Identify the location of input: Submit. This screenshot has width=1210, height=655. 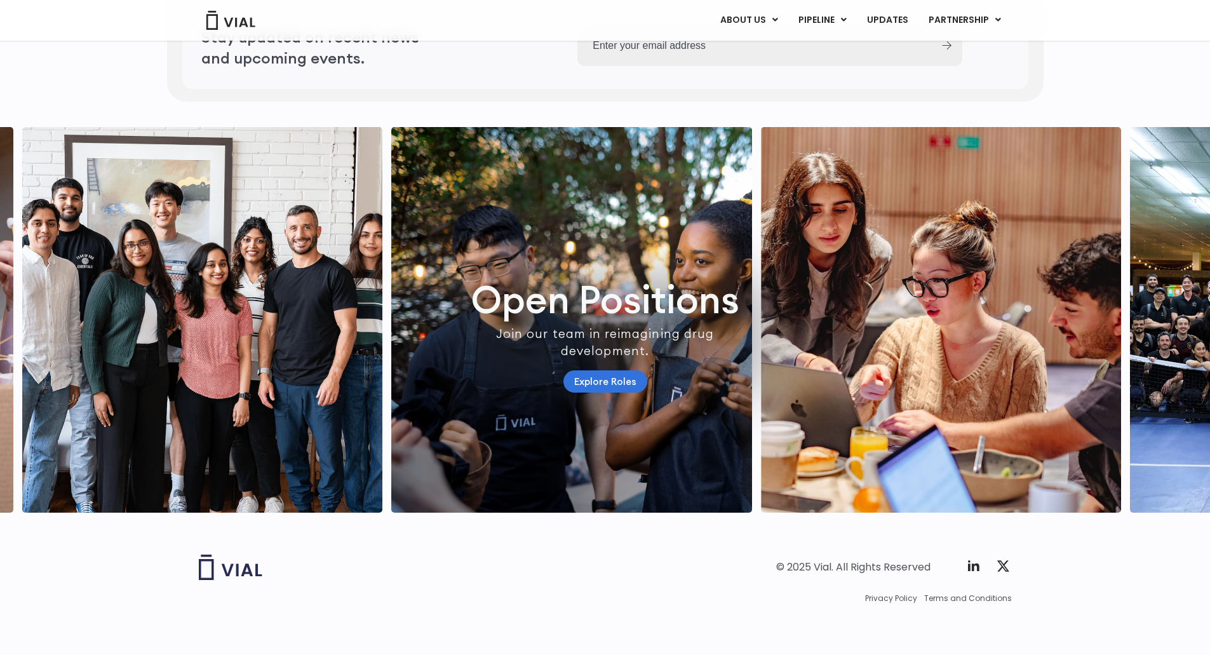
(946, 45).